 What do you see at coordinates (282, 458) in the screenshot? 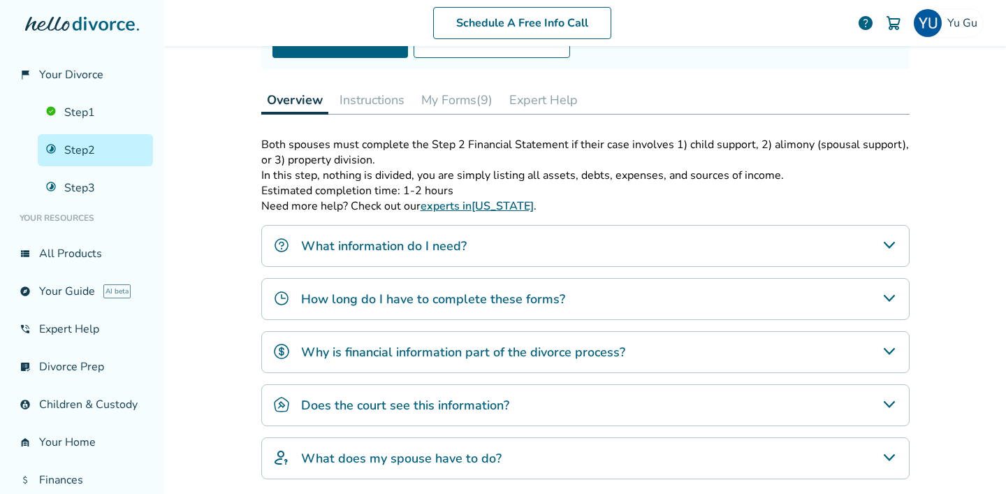
I see `img: What does my spouse have to do?` at bounding box center [282, 458].